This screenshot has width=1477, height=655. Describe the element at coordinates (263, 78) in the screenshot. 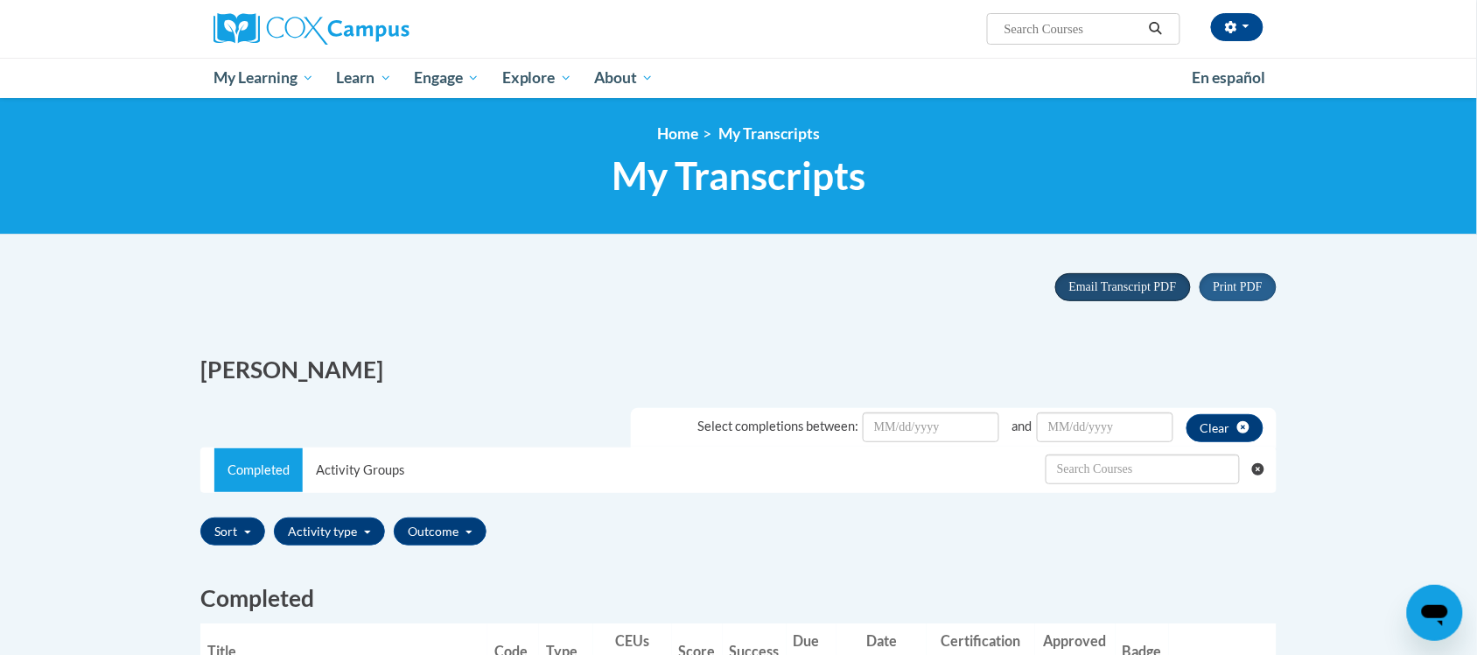

I see `span: My Learning` at that location.